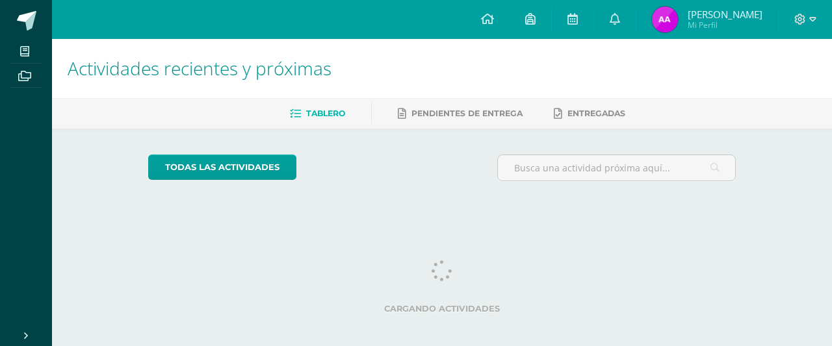  Describe the element at coordinates (442, 309) in the screenshot. I see `label: Cargando actividades` at that location.